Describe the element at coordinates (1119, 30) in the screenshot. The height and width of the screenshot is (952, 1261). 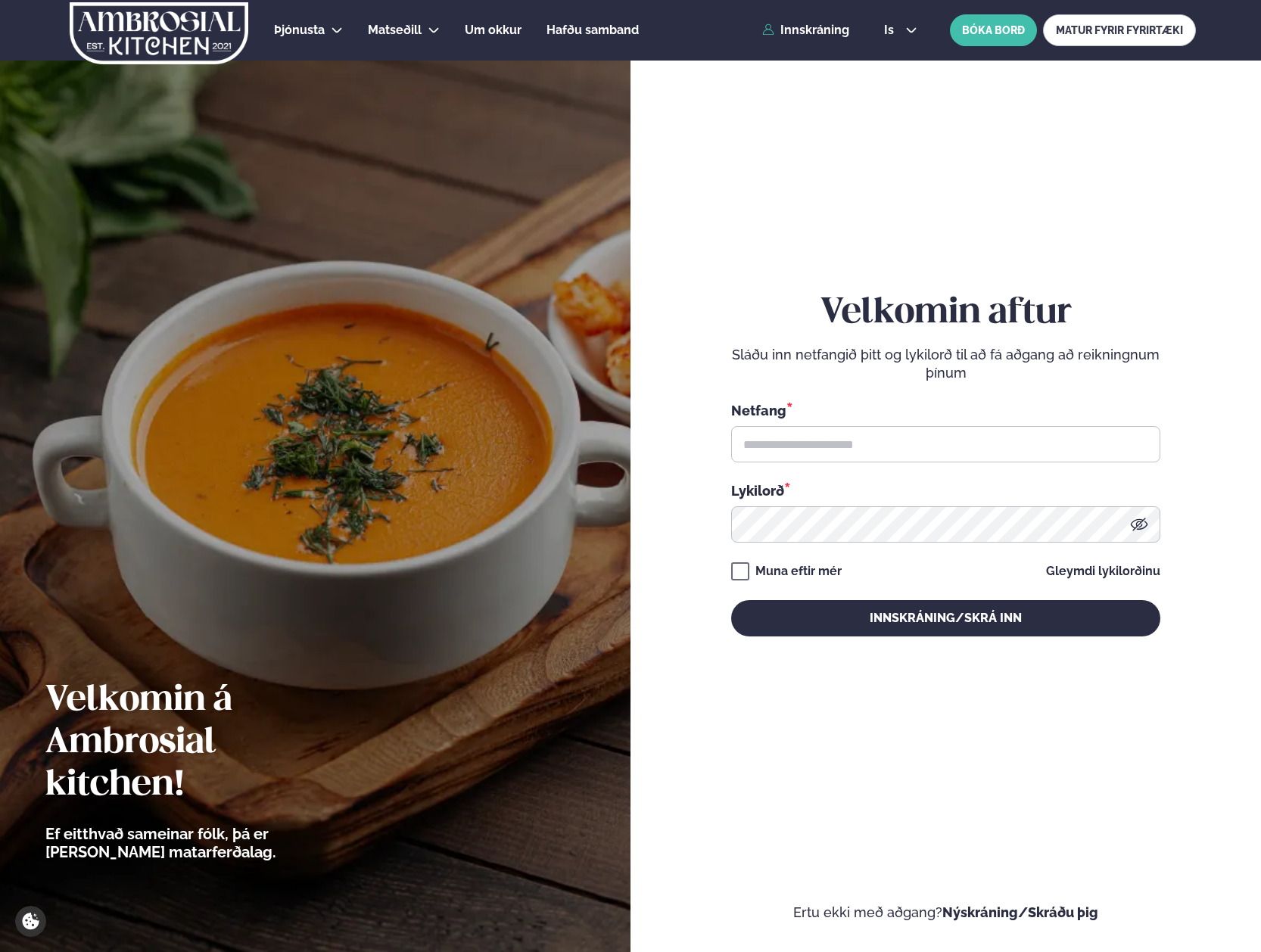
I see `a: MATUR FYRIR FYRIRTÆKI` at that location.